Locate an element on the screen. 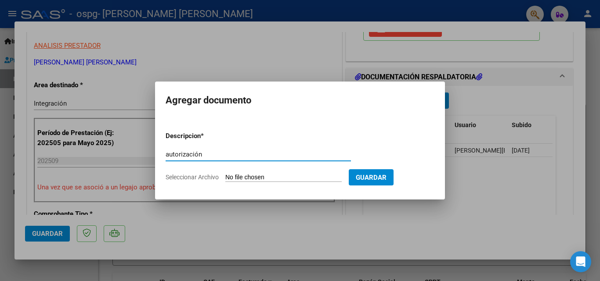 Image resolution: width=600 pixels, height=281 pixels. div: Open Intercom Messenger is located at coordinates (581, 262).